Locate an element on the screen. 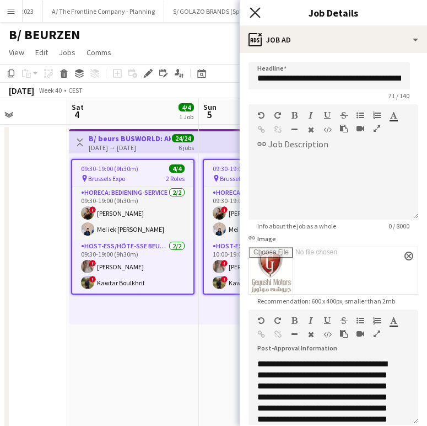 Image resolution: width=427 pixels, height=426 pixels. div: Job Ad is located at coordinates (334, 40).